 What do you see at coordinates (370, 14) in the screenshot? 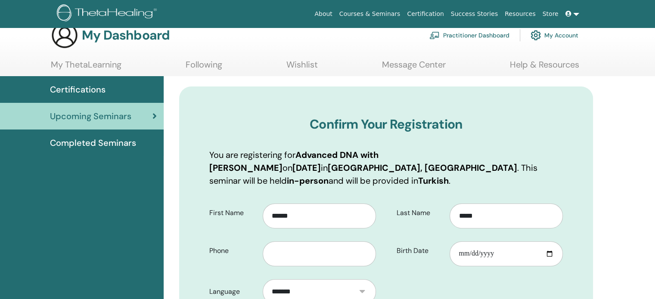
I see `a: Courses & Seminars` at bounding box center [370, 14].